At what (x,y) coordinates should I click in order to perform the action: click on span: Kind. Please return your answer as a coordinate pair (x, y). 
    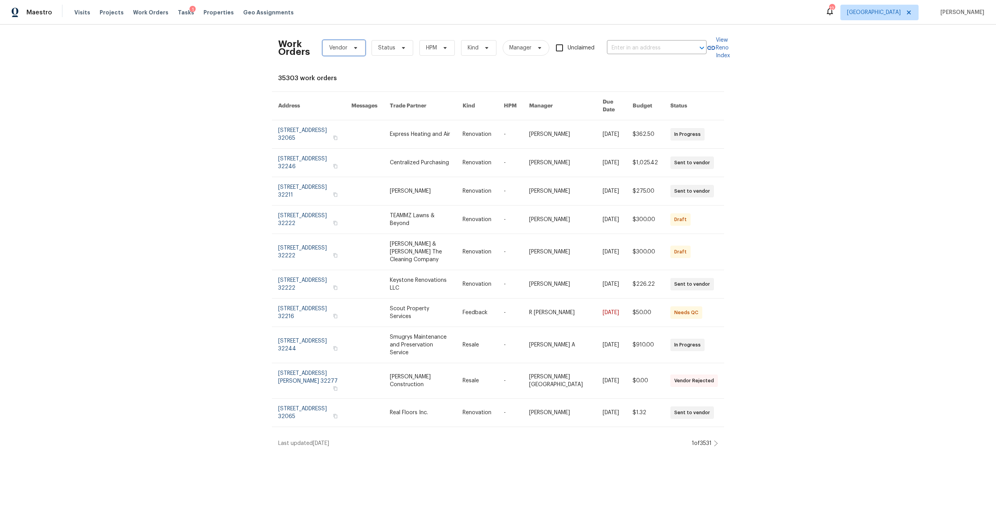
    Looking at the image, I should click on (473, 48).